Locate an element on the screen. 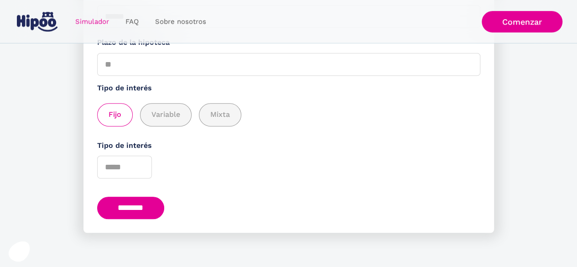 Image resolution: width=577 pixels, height=267 pixels. a: Simulador is located at coordinates (92, 21).